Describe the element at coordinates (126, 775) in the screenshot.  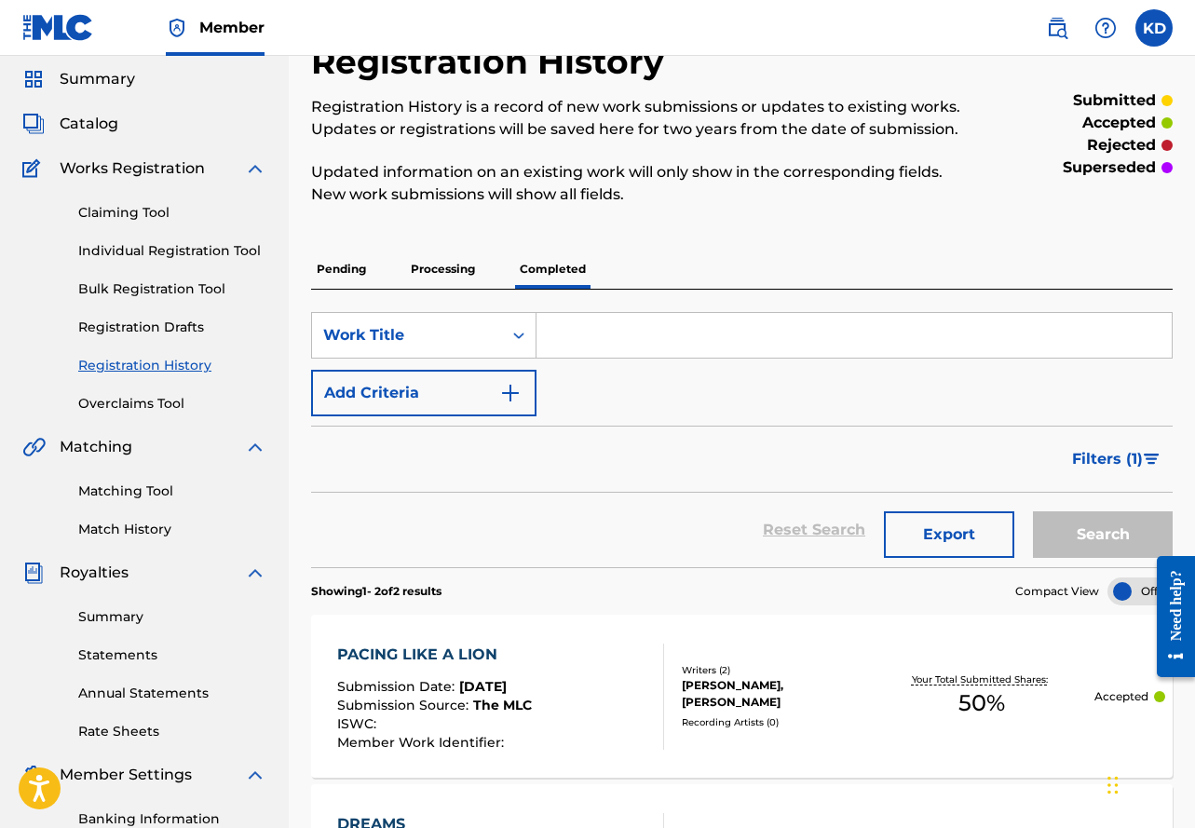
I see `span: Member Settings` at that location.